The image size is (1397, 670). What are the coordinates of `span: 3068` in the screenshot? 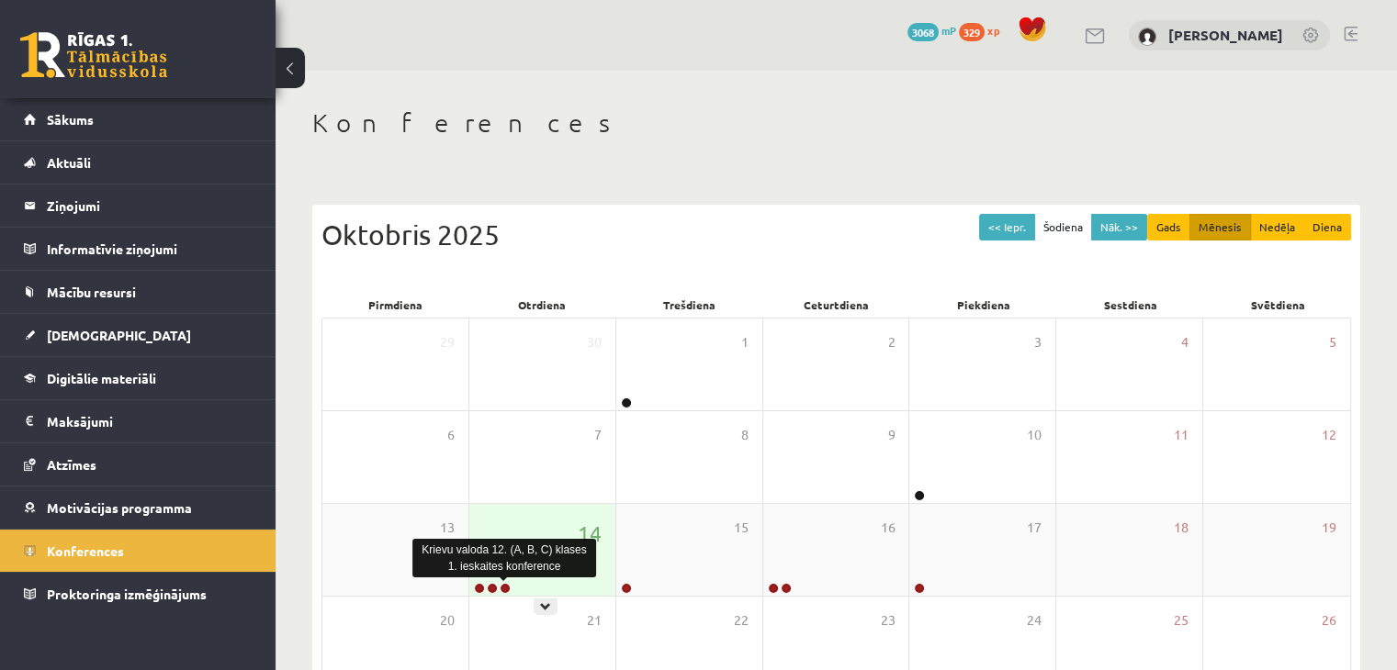 It's located at (923, 32).